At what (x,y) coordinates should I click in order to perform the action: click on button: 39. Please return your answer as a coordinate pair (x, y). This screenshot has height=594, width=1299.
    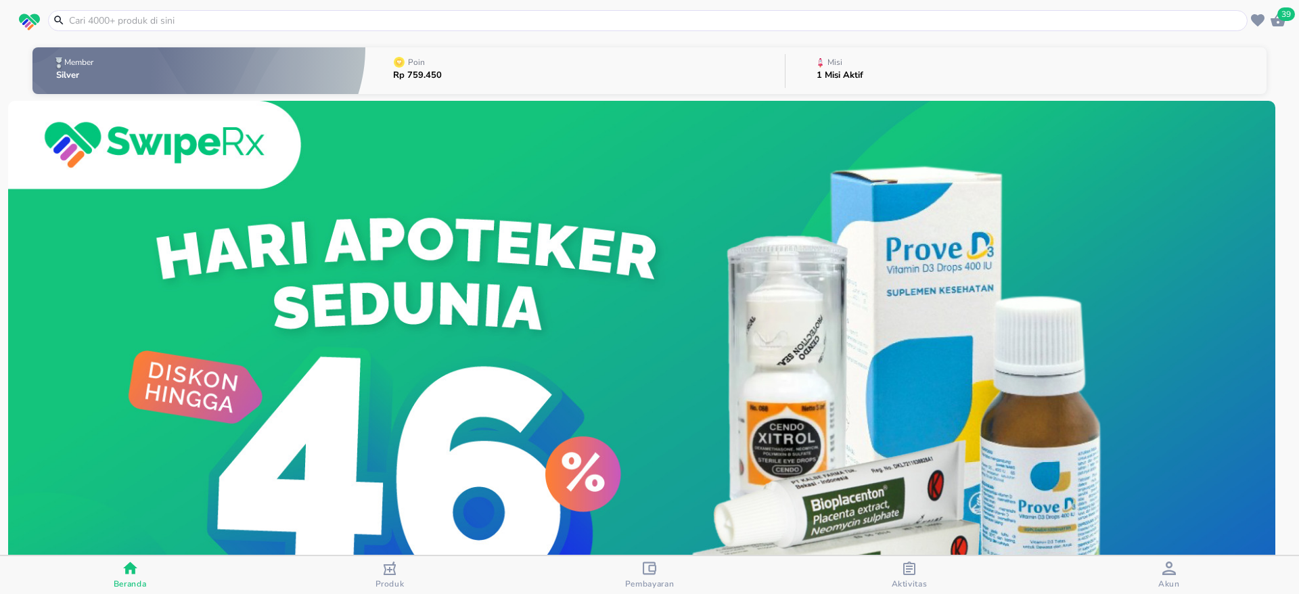
    Looking at the image, I should click on (1278, 20).